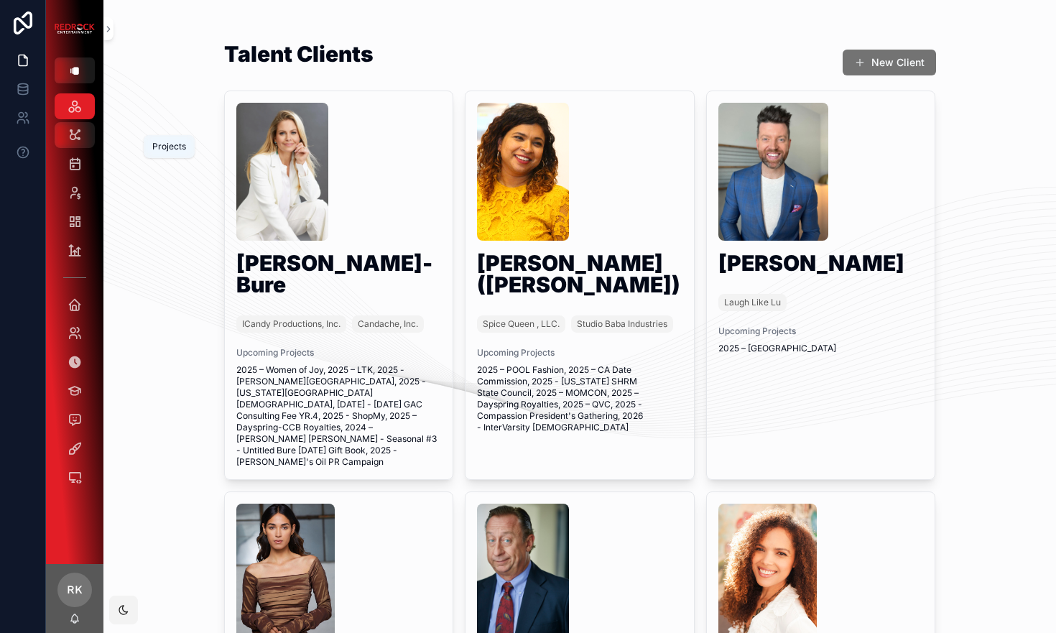 This screenshot has width=1056, height=633. What do you see at coordinates (388, 324) in the screenshot?
I see `a: Candache, Inc.` at bounding box center [388, 324].